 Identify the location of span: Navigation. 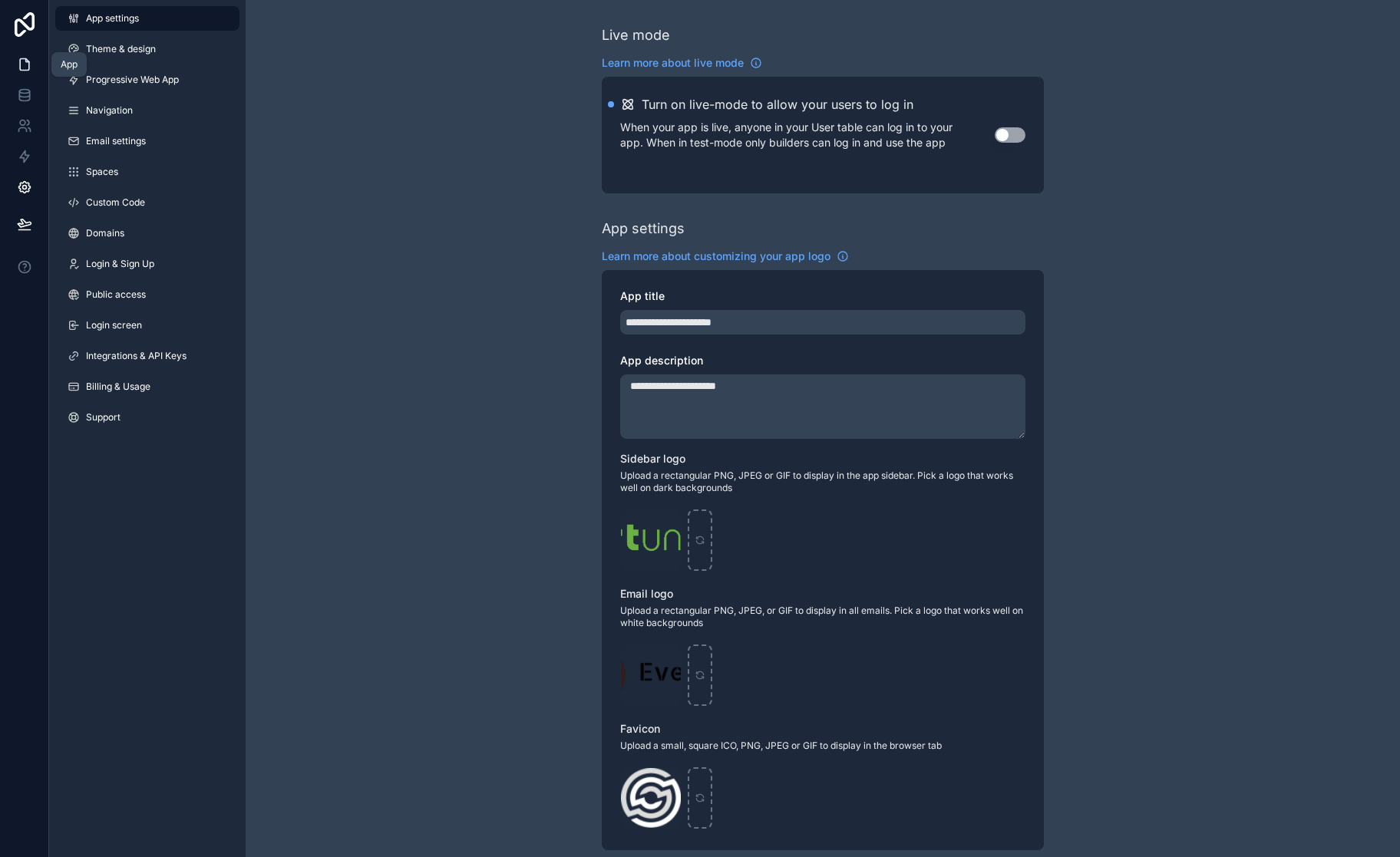
(109, 110).